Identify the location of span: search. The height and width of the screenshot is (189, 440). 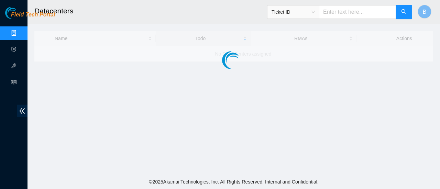
(404, 12).